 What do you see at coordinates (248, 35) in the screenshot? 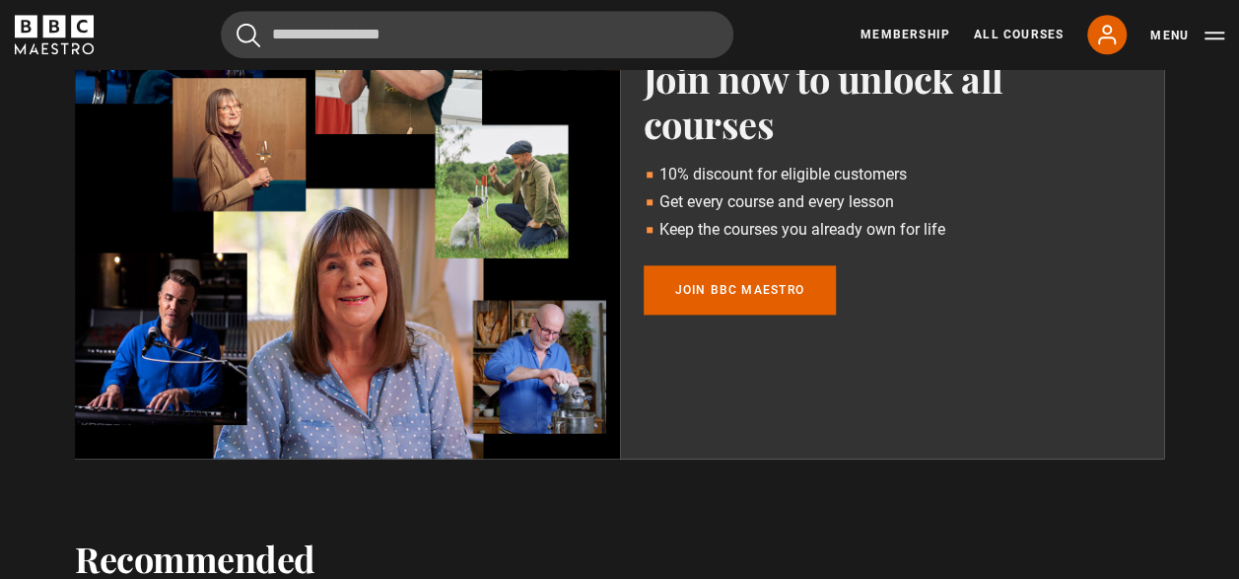
I see `button: Submit the search query` at bounding box center [248, 35].